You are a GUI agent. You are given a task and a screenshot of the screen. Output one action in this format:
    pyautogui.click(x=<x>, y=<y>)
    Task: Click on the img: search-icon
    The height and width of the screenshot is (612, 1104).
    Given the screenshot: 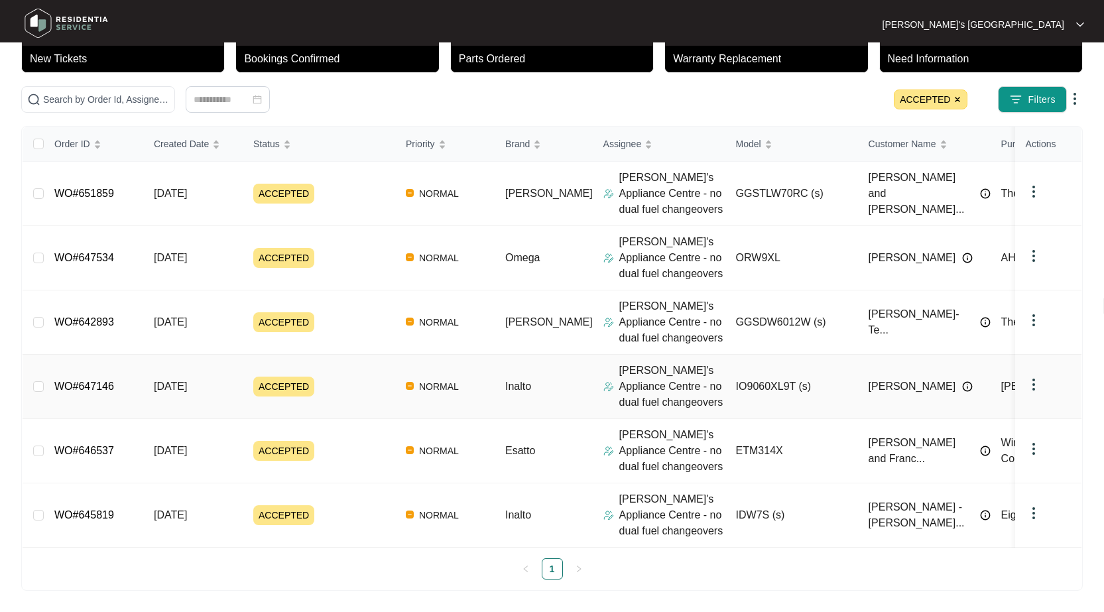 What is the action you would take?
    pyautogui.click(x=34, y=99)
    